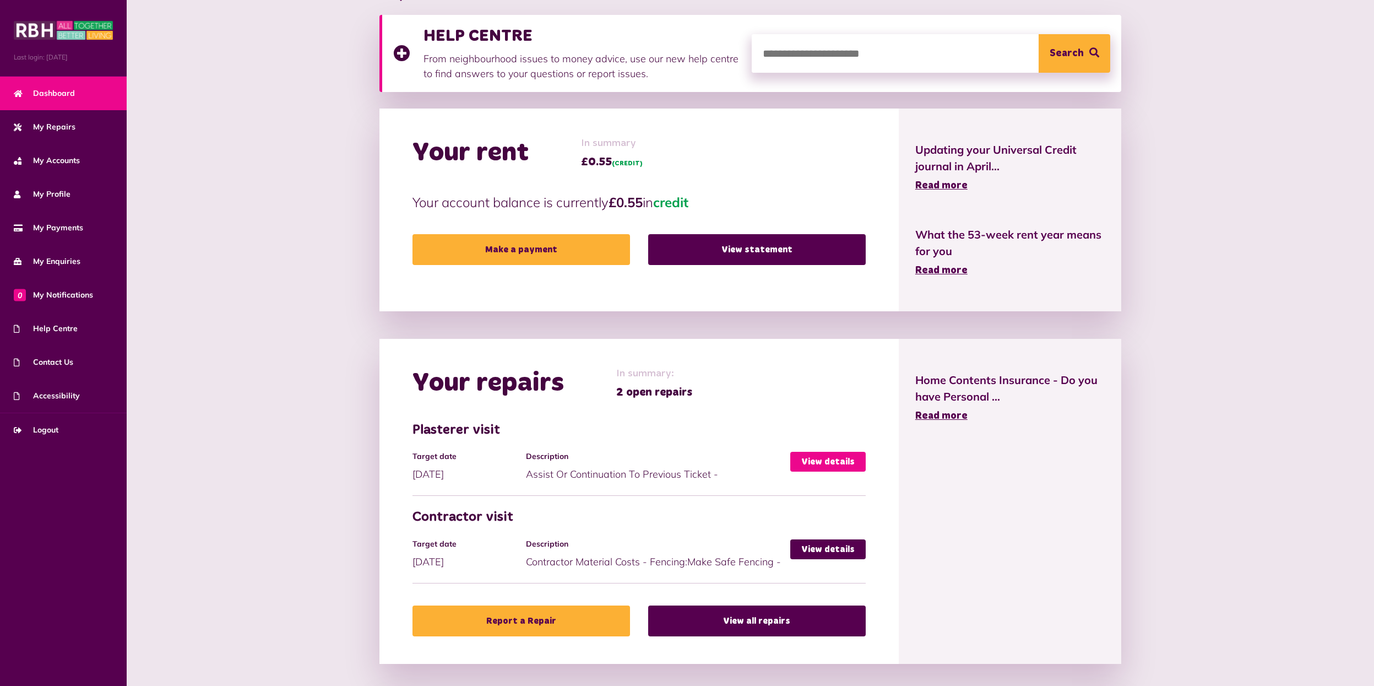 Image resolution: width=1374 pixels, height=686 pixels. What do you see at coordinates (627, 164) in the screenshot?
I see `span: (CREDIT)` at bounding box center [627, 164].